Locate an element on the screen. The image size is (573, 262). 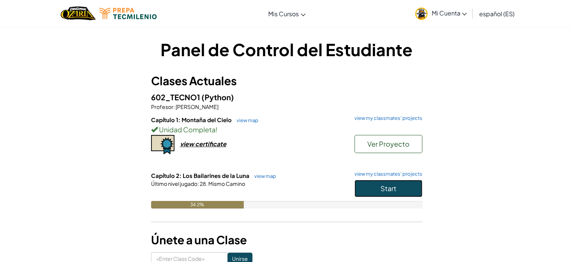
h3: Clases Actuales is located at coordinates (287, 81).